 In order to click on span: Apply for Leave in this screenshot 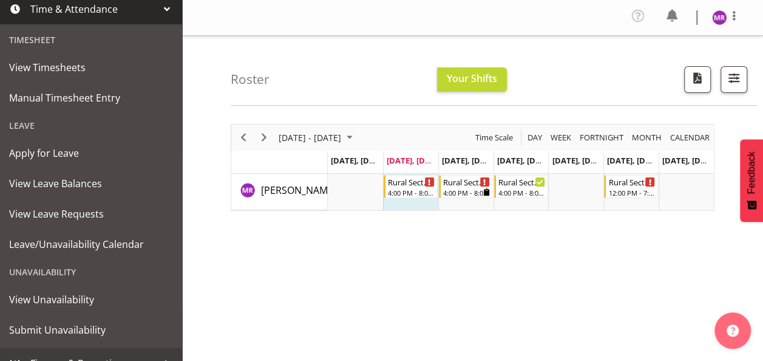, I will do `click(91, 153)`.